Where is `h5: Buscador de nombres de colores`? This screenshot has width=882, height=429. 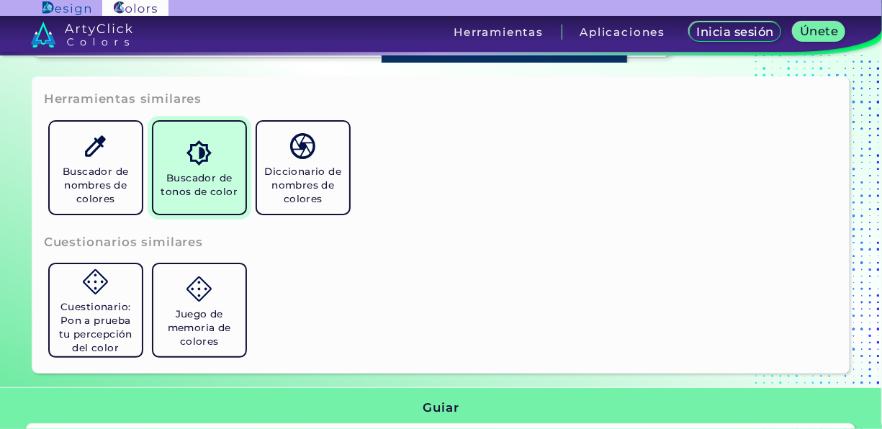 h5: Buscador de nombres de colores is located at coordinates (96, 185).